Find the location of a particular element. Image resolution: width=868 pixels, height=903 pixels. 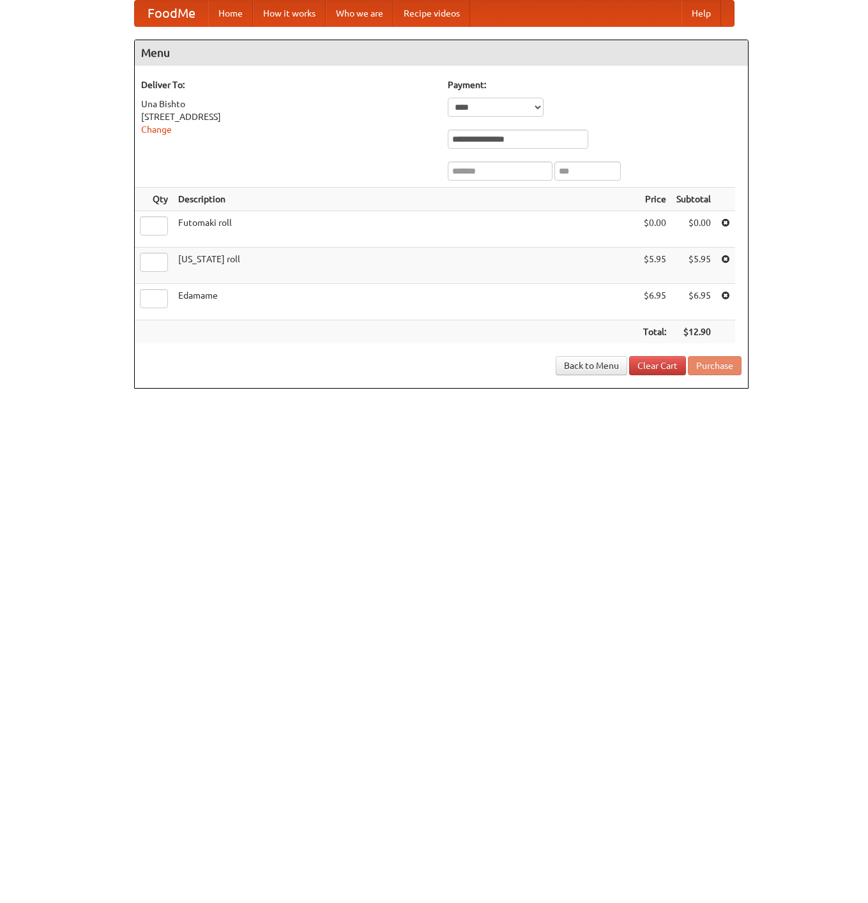

h5: Deliver To: is located at coordinates (288, 85).